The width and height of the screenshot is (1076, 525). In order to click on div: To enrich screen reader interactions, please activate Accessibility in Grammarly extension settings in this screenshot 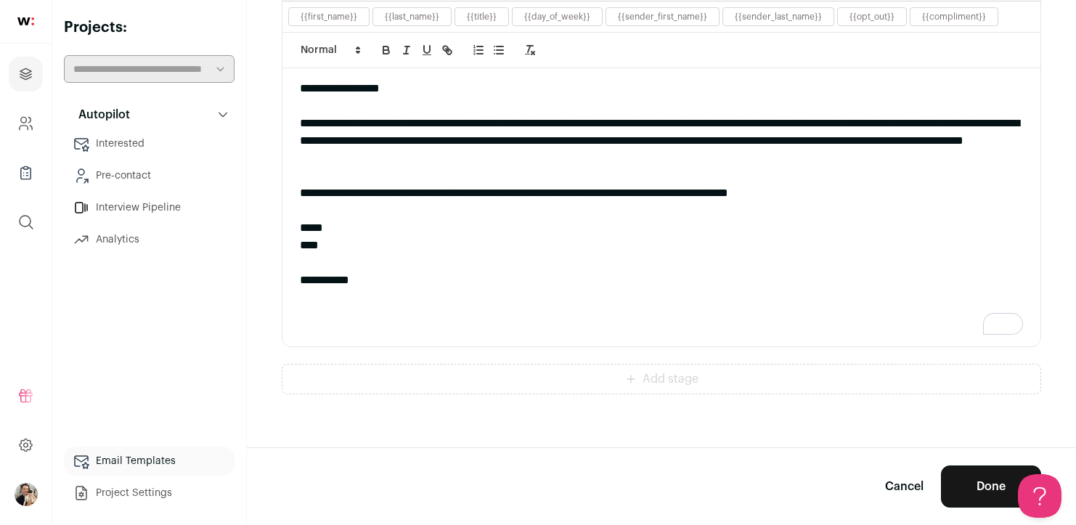, I will do `click(662, 207)`.